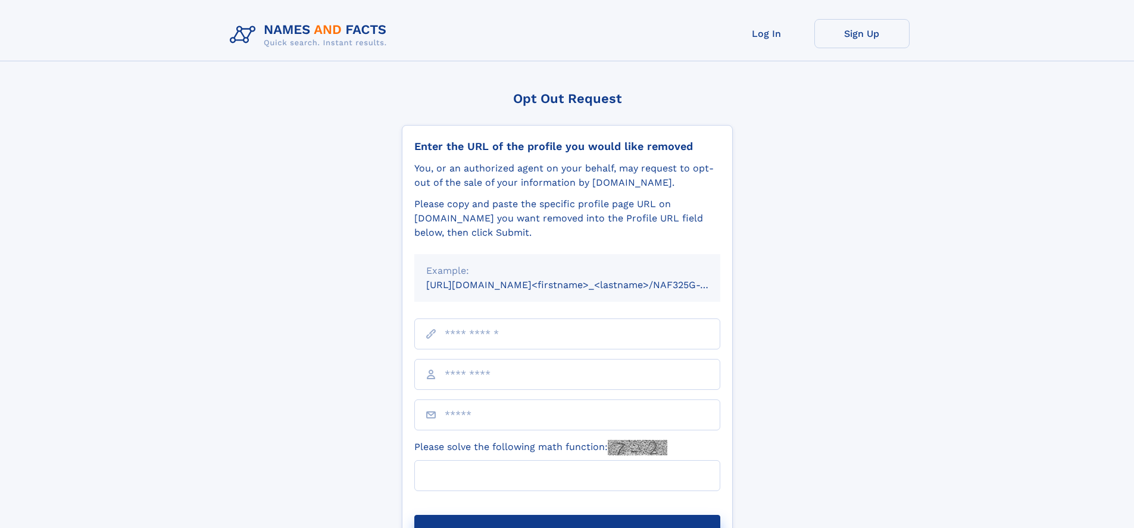  I want to click on div: Enter the URL of the profile you would like removed, so click(567, 146).